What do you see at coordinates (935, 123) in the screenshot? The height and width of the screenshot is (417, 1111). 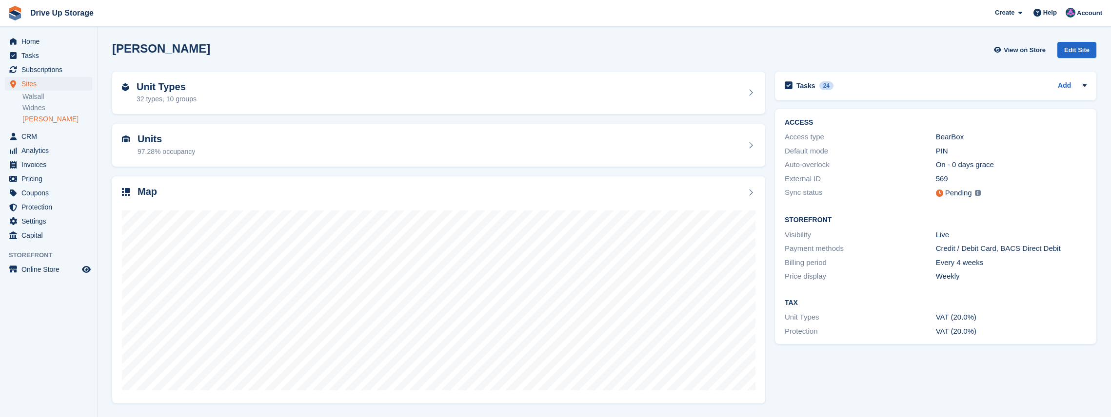 I see `h2: ACCESS` at bounding box center [935, 123].